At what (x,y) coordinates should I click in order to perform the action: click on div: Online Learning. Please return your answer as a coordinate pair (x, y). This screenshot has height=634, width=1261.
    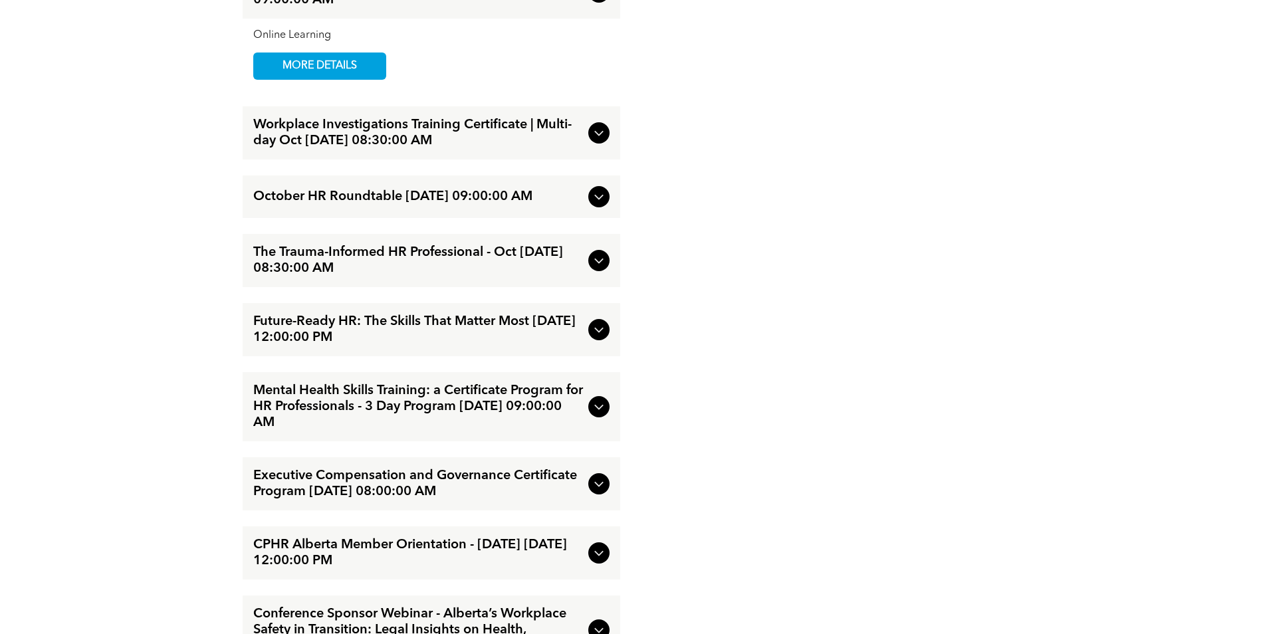
    Looking at the image, I should click on (431, 35).